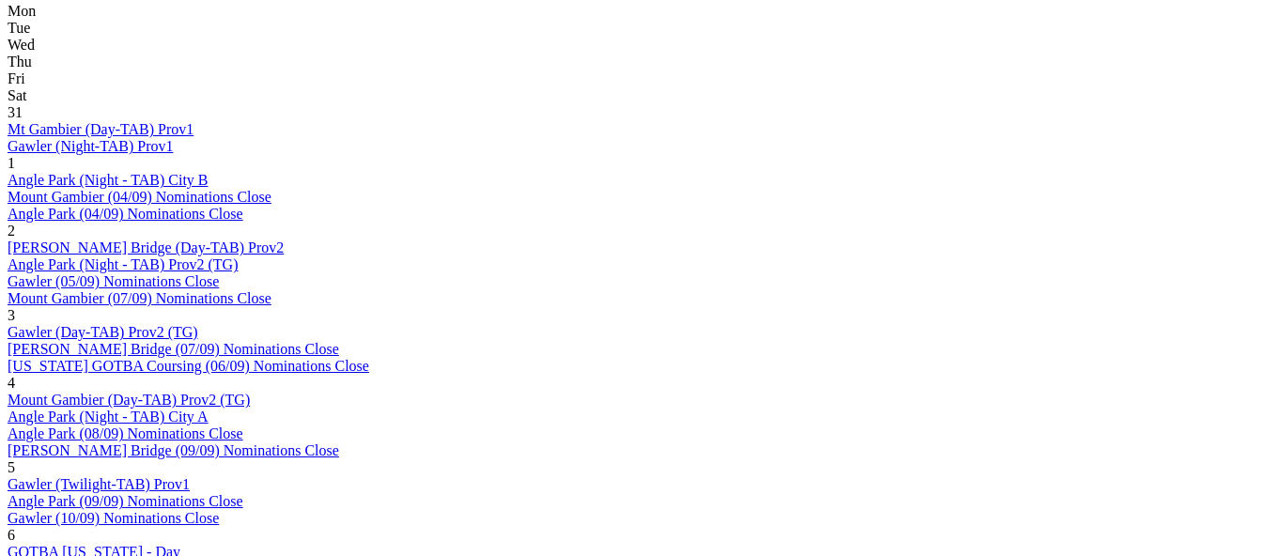 The image size is (1269, 556). What do you see at coordinates (11, 467) in the screenshot?
I see `span: 5` at bounding box center [11, 467].